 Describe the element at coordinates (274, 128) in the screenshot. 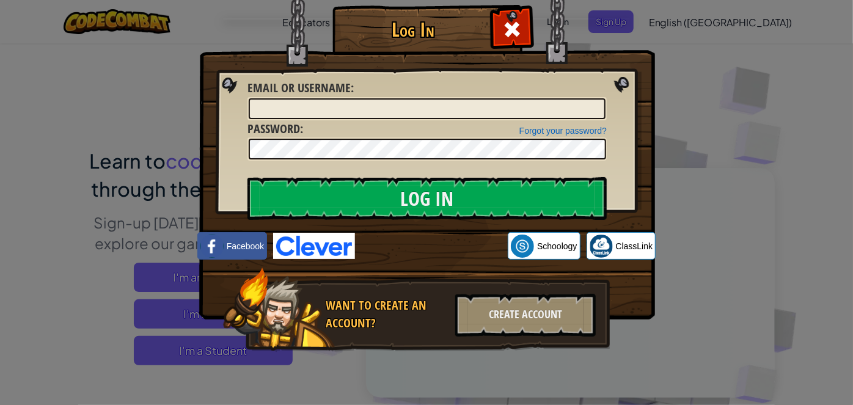

I see `span: Password` at that location.